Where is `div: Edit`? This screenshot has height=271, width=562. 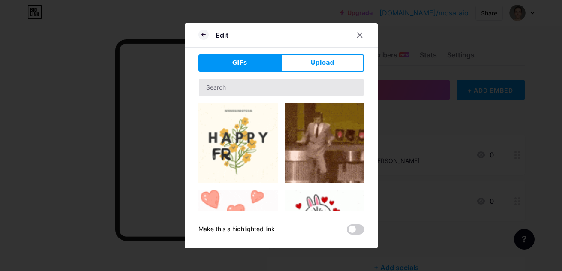
div: Edit is located at coordinates (222, 35).